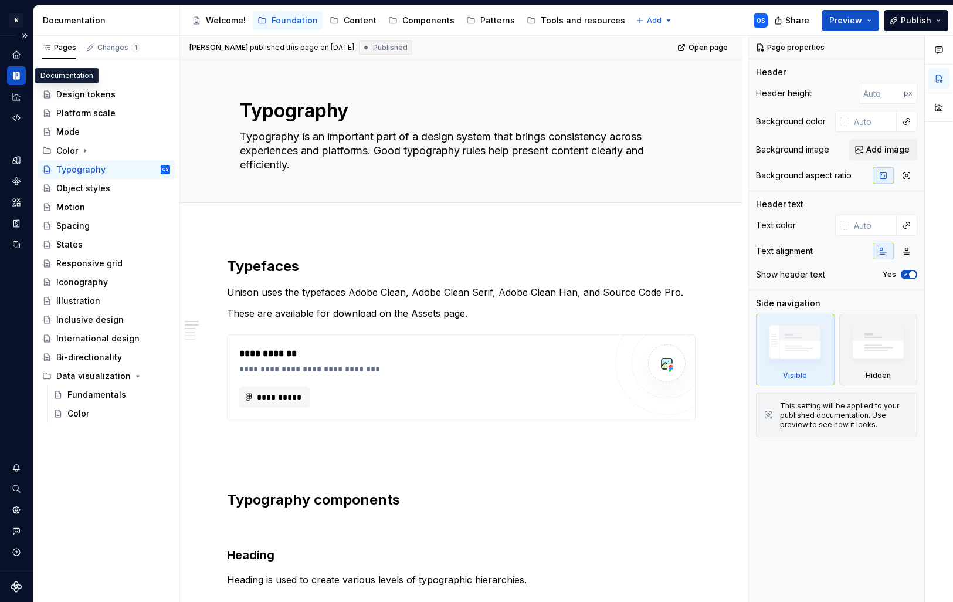 The height and width of the screenshot is (602, 953). I want to click on div: This setting will be applied to your published documentation. Use preview to see how it looks., so click(845, 415).